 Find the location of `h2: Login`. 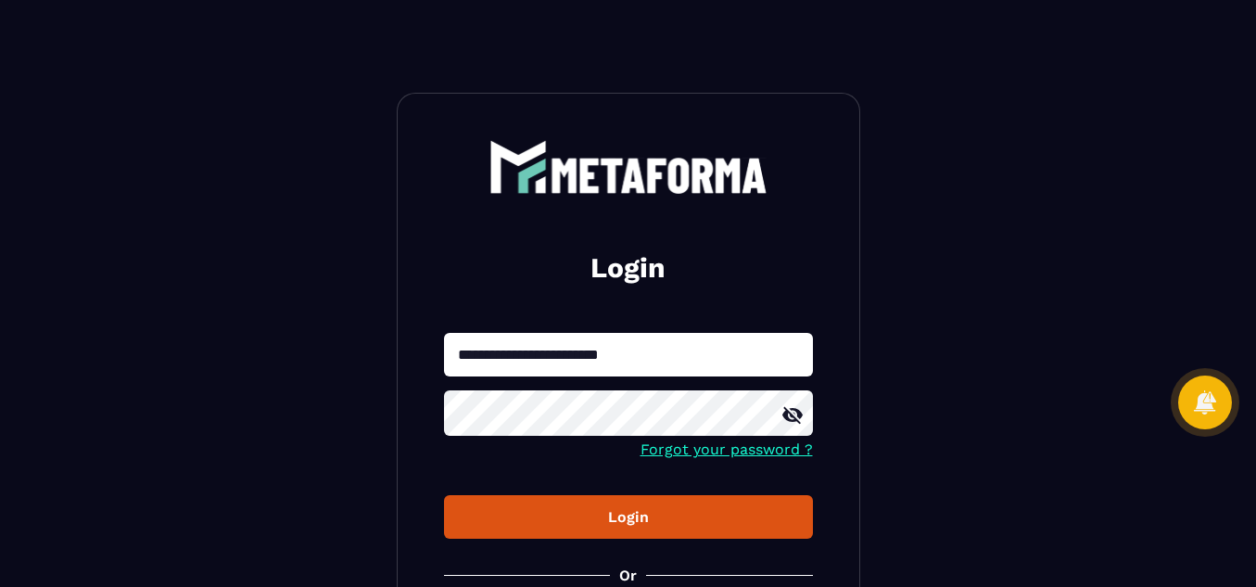

h2: Login is located at coordinates (628, 268).